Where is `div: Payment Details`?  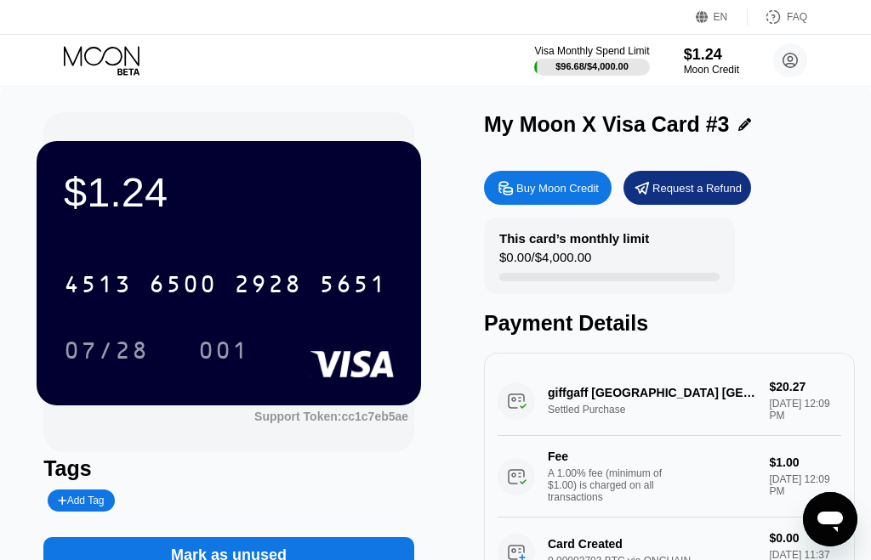 div: Payment Details is located at coordinates (669, 323).